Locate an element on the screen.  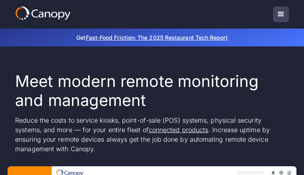
a: connected products is located at coordinates (178, 130).